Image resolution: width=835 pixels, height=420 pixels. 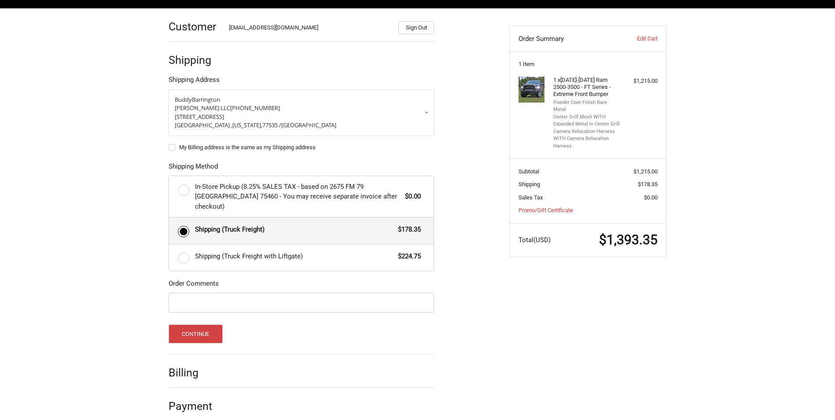 I want to click on h3: 1 Item, so click(x=588, y=64).